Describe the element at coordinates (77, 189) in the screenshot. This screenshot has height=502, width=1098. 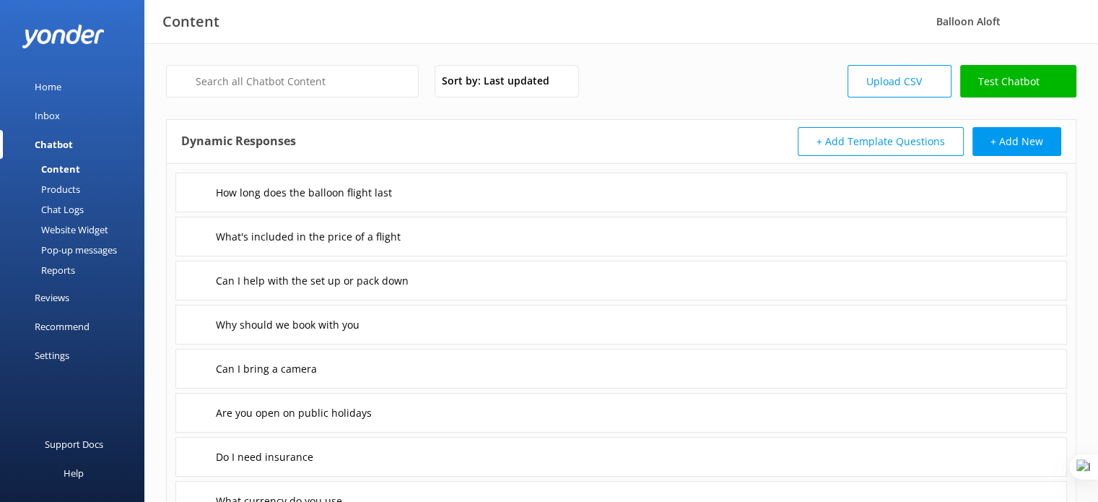
I see `a: Products` at that location.